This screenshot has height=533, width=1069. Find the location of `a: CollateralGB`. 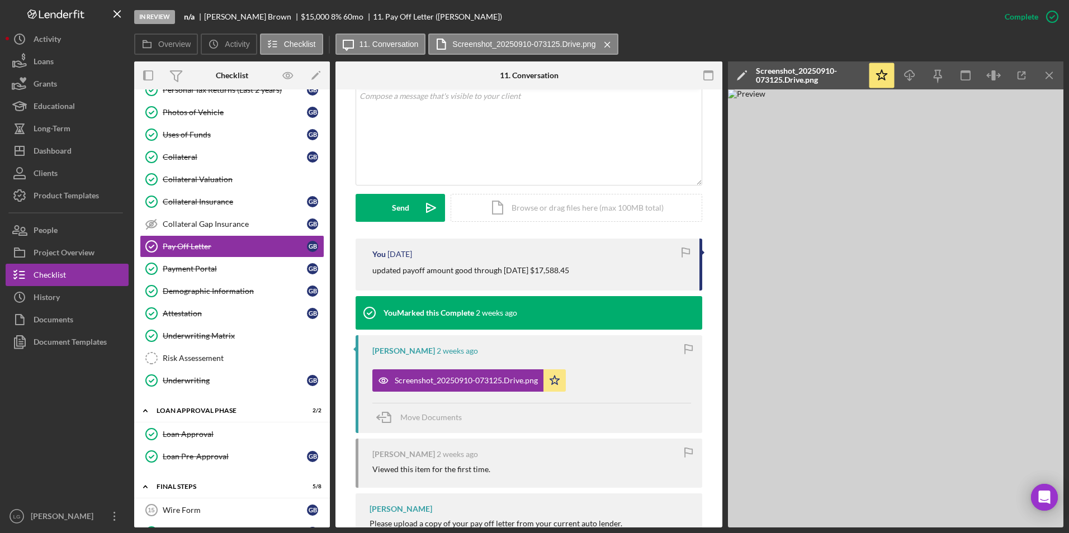

a: CollateralGB is located at coordinates (232, 157).